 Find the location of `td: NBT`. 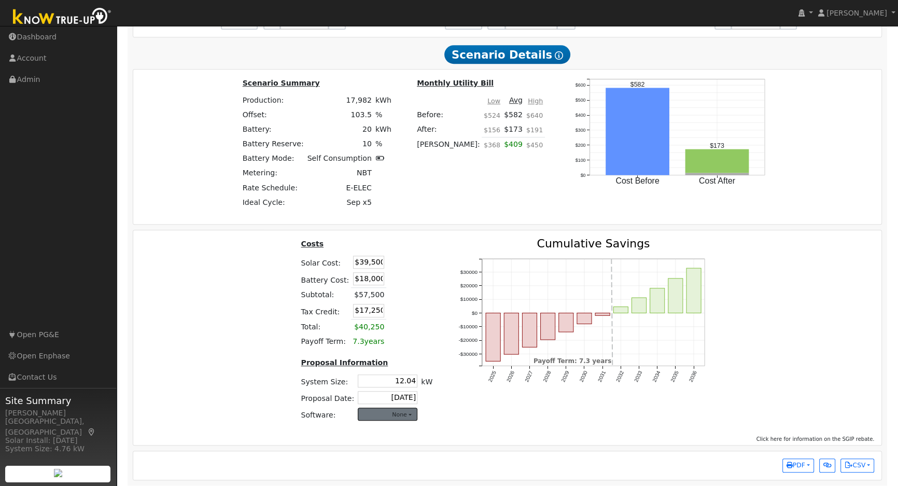

td: NBT is located at coordinates (339, 173).